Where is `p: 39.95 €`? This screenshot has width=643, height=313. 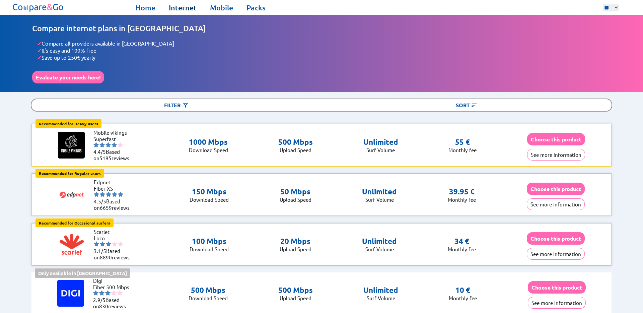 p: 39.95 € is located at coordinates (462, 192).